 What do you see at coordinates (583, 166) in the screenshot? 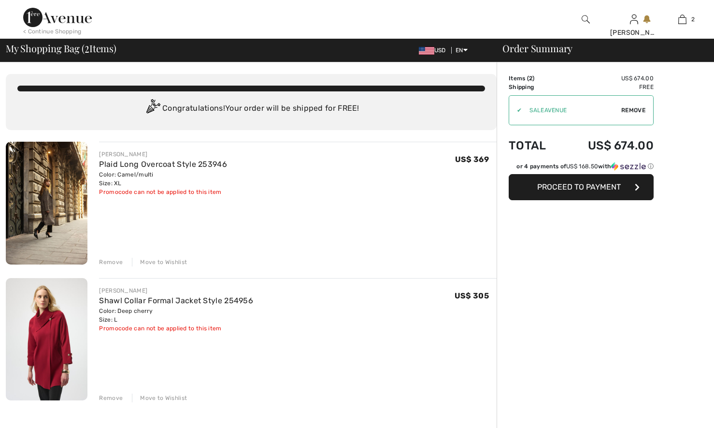
I see `span: US$ 168.50` at bounding box center [583, 166].